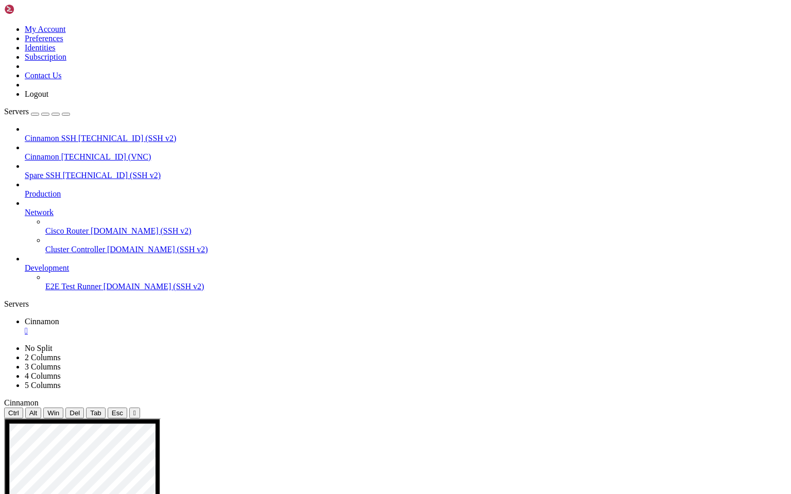  What do you see at coordinates (406, 268) in the screenshot?
I see `a: Development` at bounding box center [406, 268].